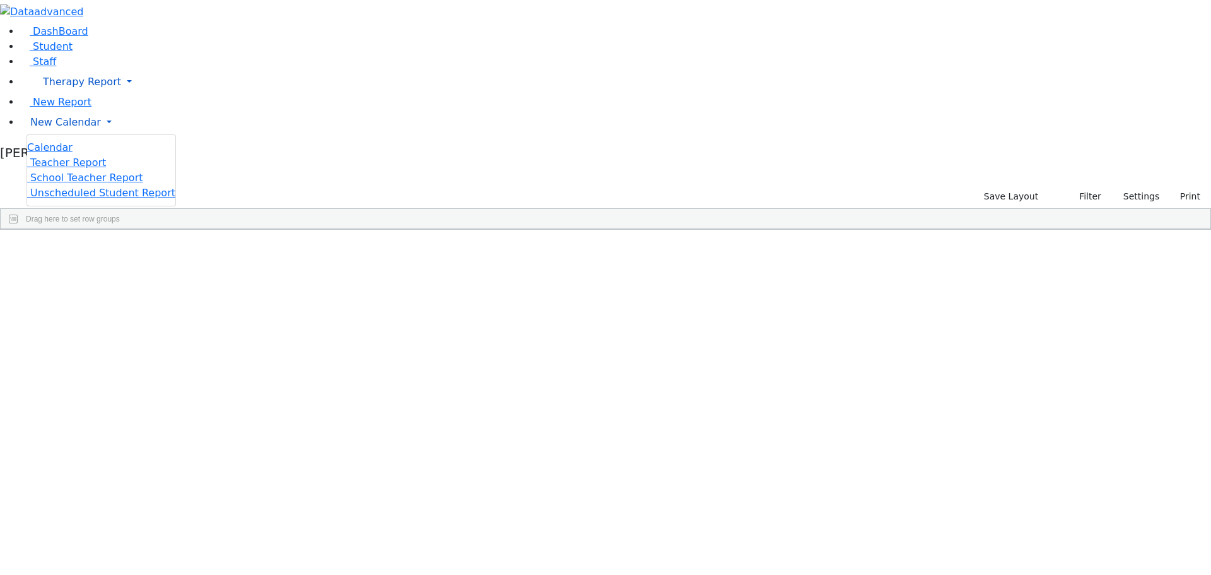 This screenshot has width=1211, height=575. I want to click on a: New Report, so click(56, 102).